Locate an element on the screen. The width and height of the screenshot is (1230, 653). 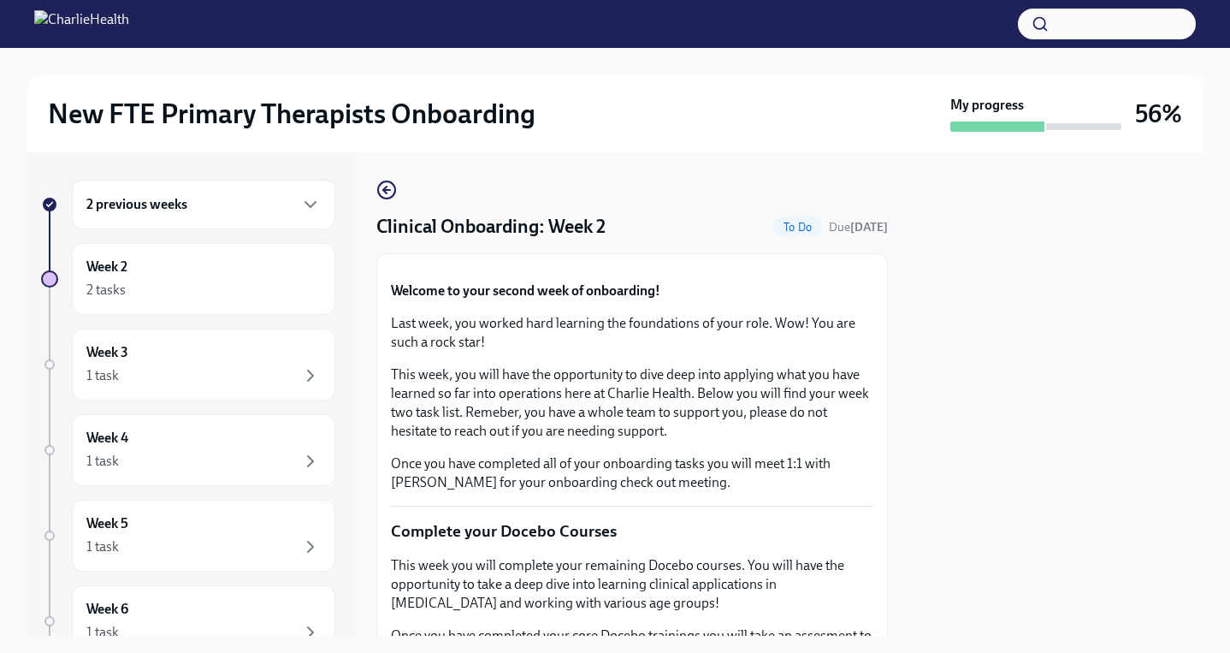
p: This week, you will have the opportunity to dive deep into applying what you have learned so far ... is located at coordinates (632, 403).